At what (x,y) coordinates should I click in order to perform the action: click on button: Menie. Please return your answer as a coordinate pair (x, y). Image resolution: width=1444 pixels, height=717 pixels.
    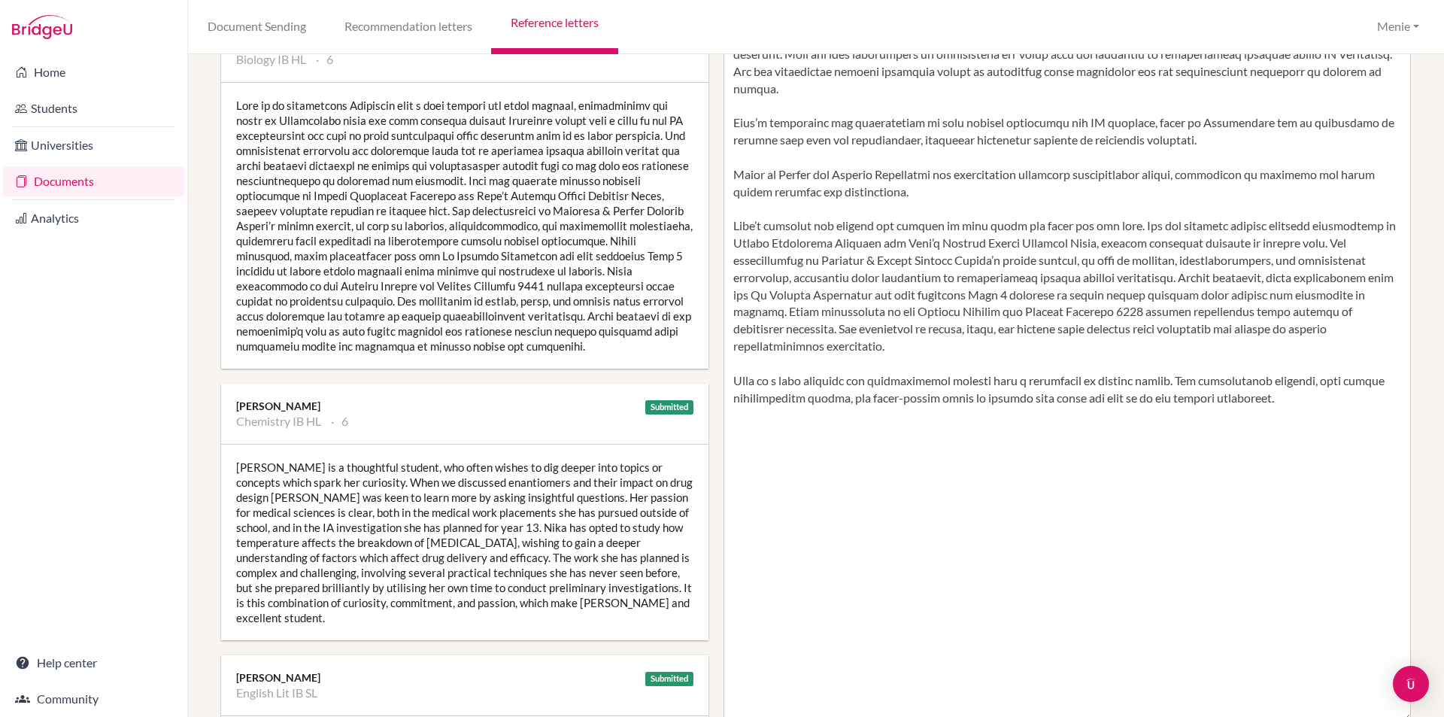
    Looking at the image, I should click on (1398, 26).